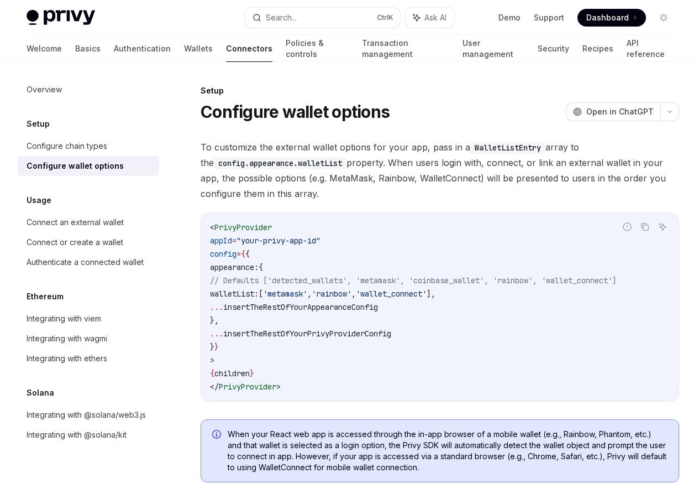  What do you see at coordinates (64, 318) in the screenshot?
I see `div: Integrating with viem` at bounding box center [64, 318].